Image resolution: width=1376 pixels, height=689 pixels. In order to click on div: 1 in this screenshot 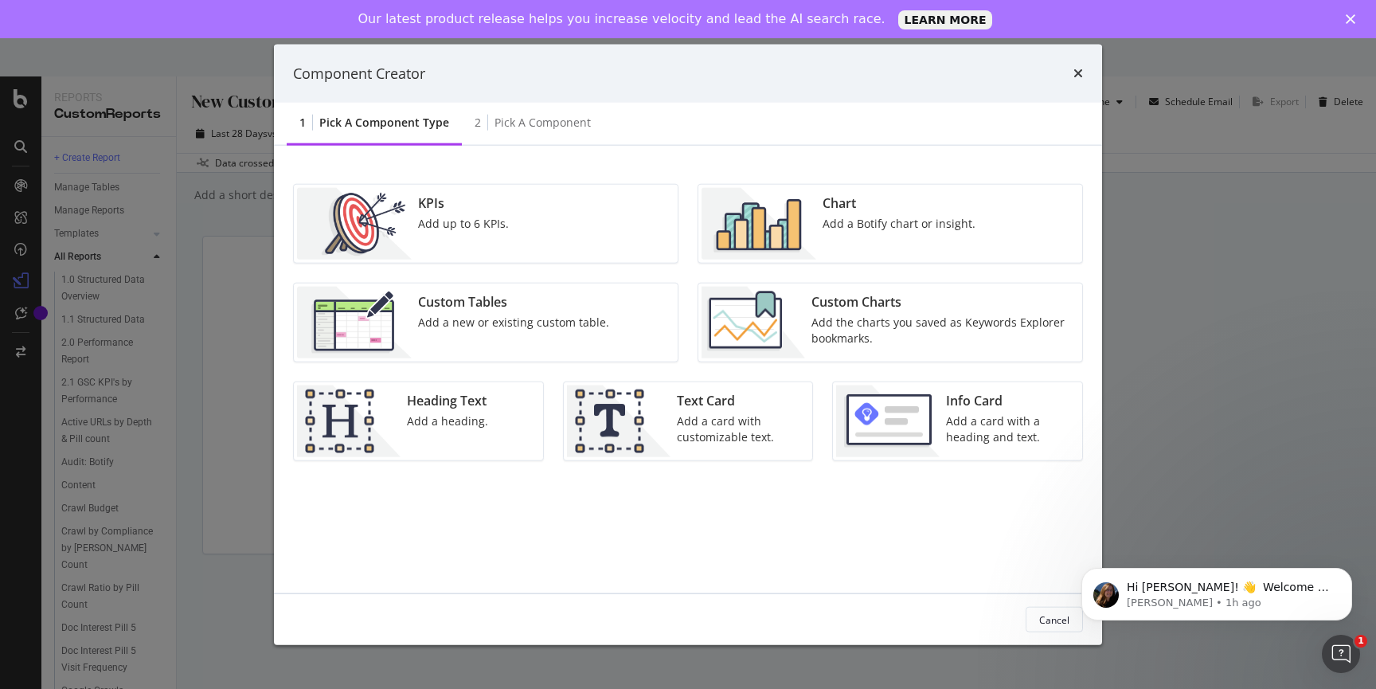, I will do `click(303, 123)`.